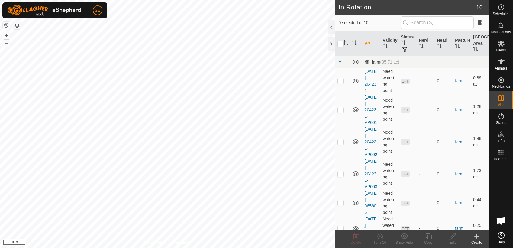  Describe the element at coordinates (182, 243) in the screenshot. I see `a: Contact Us` at that location.